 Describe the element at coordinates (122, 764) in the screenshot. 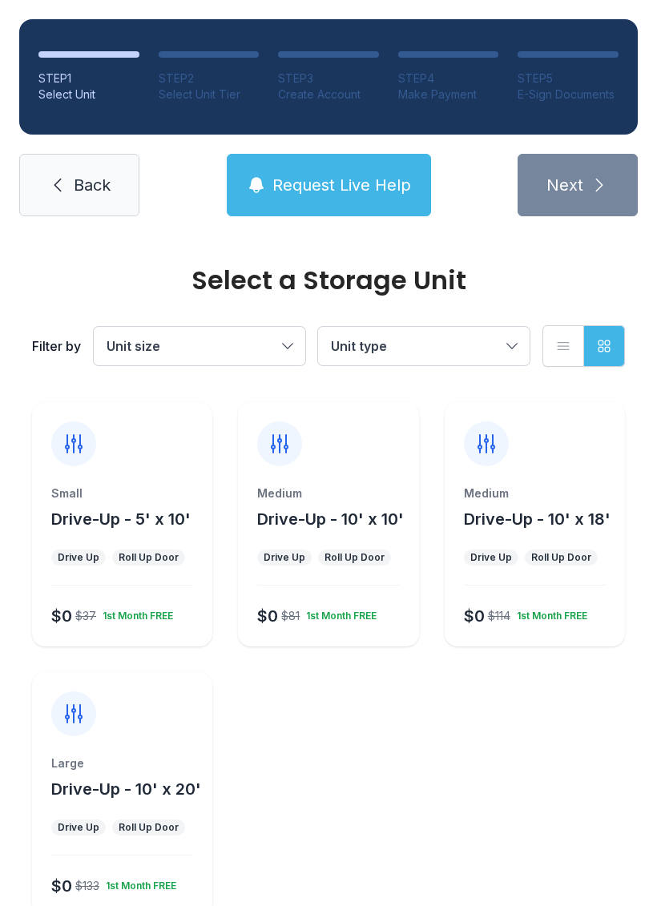

I see `div: Large` at that location.